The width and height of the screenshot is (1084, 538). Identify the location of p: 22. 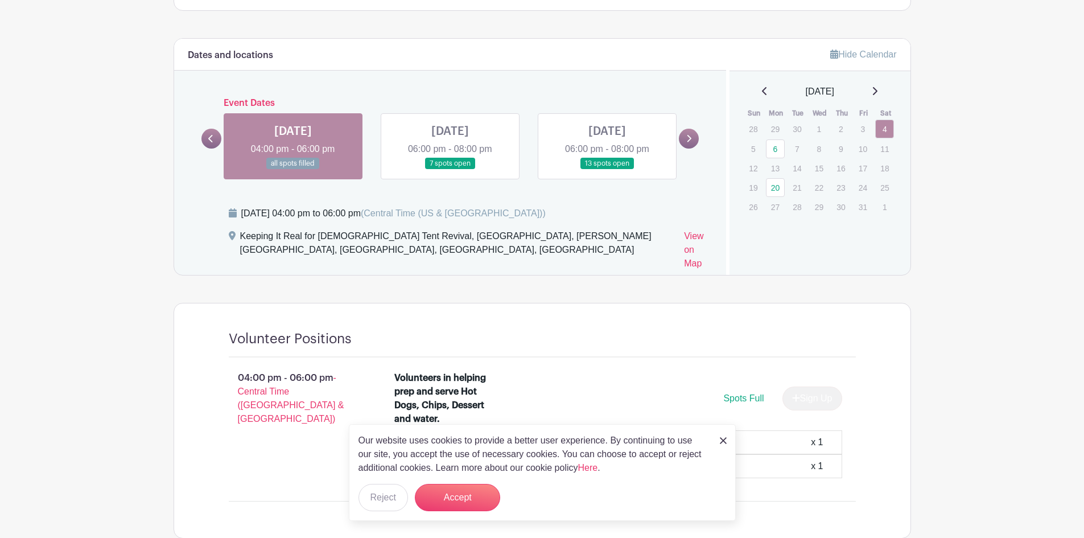
(819, 187).